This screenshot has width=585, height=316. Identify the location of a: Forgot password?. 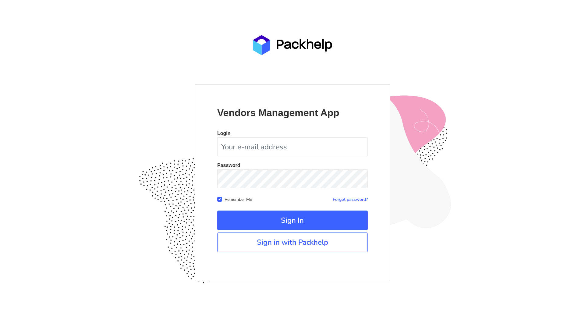
(350, 199).